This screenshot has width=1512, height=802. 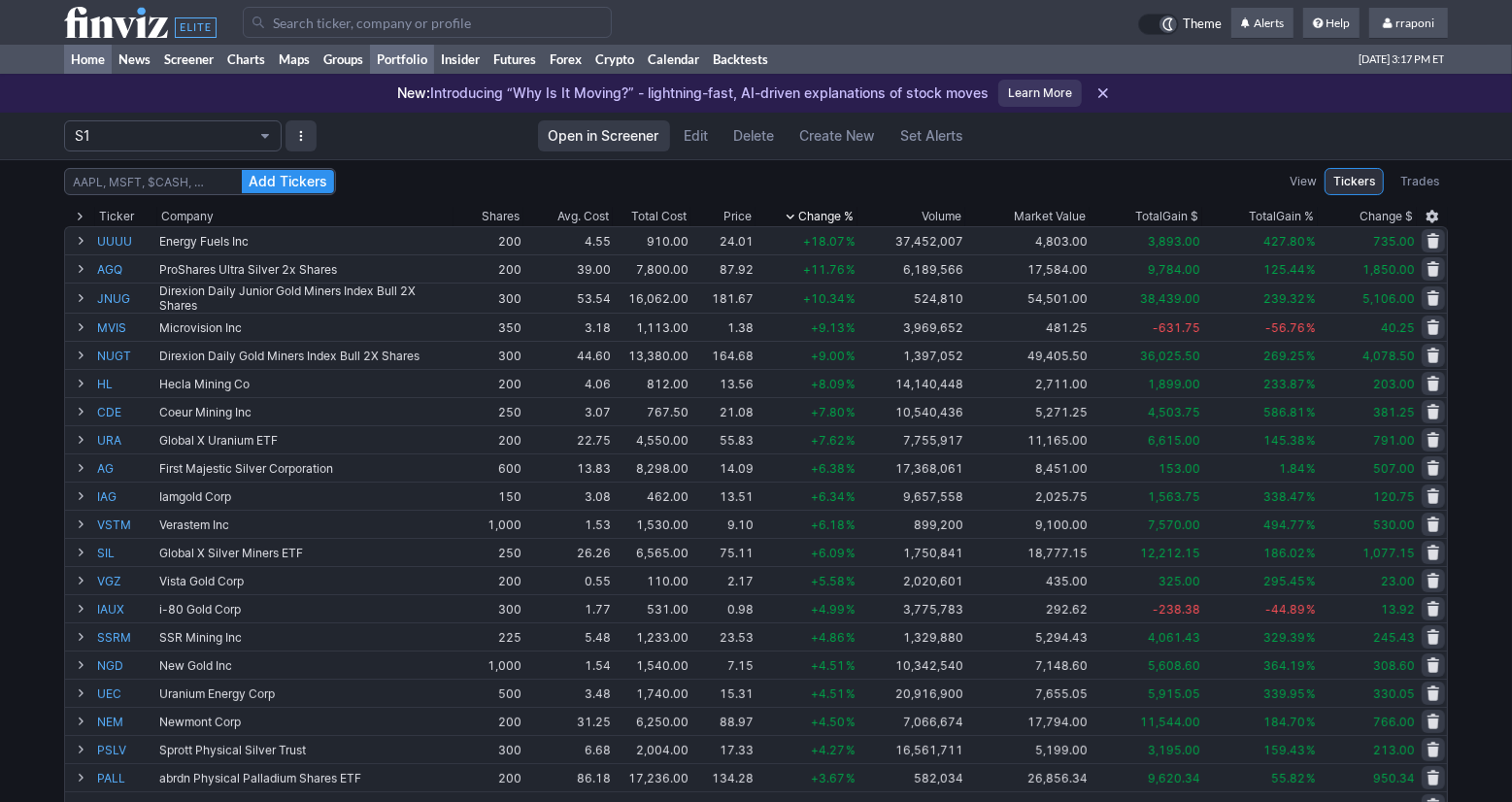 I want to click on span: 364.19, so click(x=1283, y=665).